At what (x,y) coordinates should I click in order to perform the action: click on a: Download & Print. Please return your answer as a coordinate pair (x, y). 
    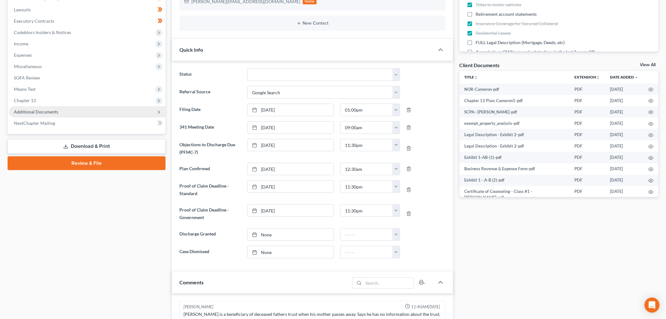
    Looking at the image, I should click on (87, 146).